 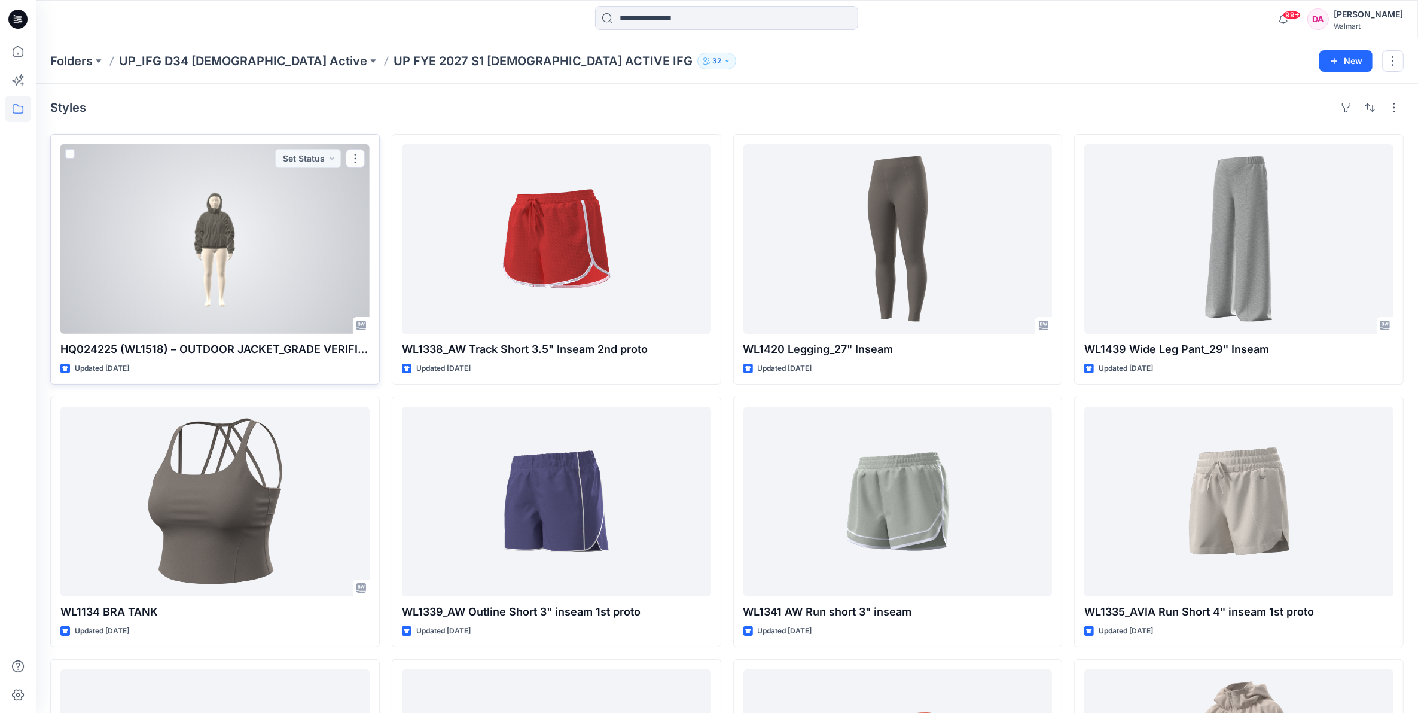 I want to click on p: Folders, so click(x=71, y=61).